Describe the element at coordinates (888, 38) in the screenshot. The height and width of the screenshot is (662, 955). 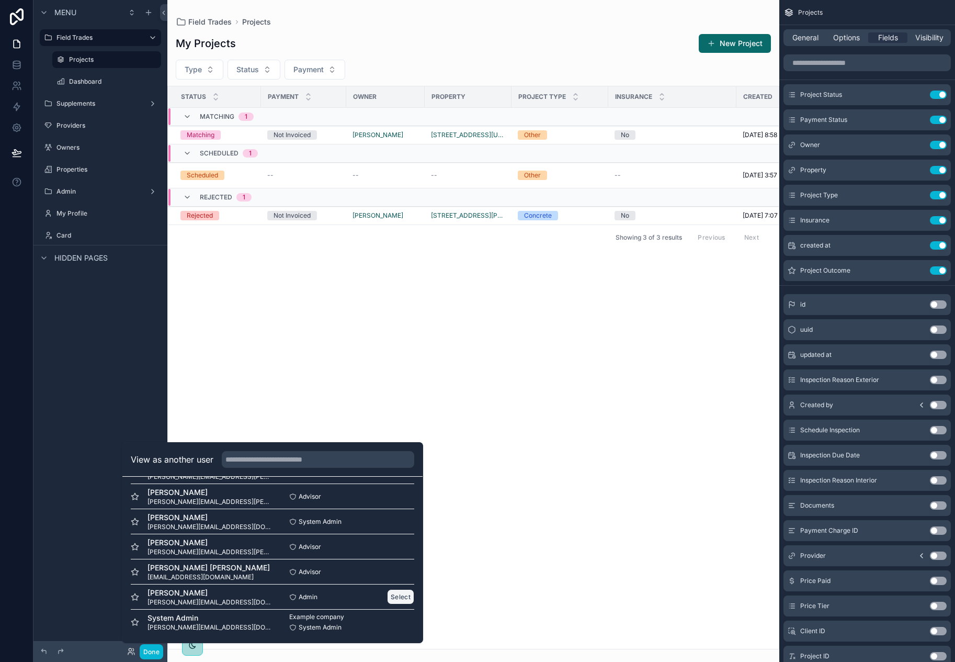
I see `span: Fields` at that location.